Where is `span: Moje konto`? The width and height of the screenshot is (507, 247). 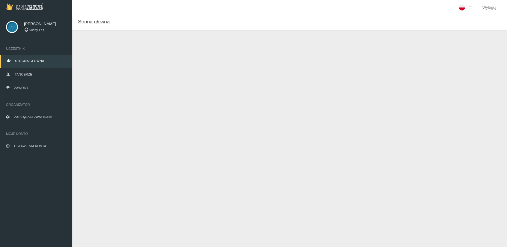 span: Moje konto is located at coordinates (36, 134).